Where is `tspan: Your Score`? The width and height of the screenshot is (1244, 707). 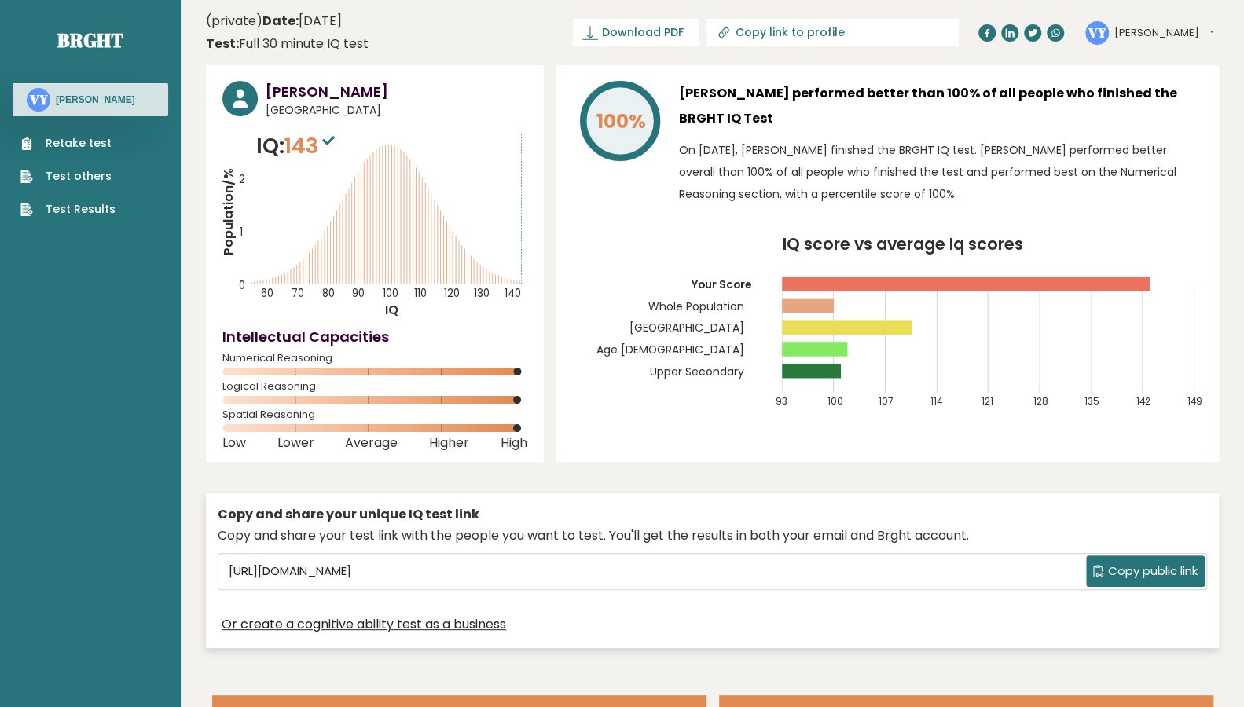
tspan: Your Score is located at coordinates (720, 284).